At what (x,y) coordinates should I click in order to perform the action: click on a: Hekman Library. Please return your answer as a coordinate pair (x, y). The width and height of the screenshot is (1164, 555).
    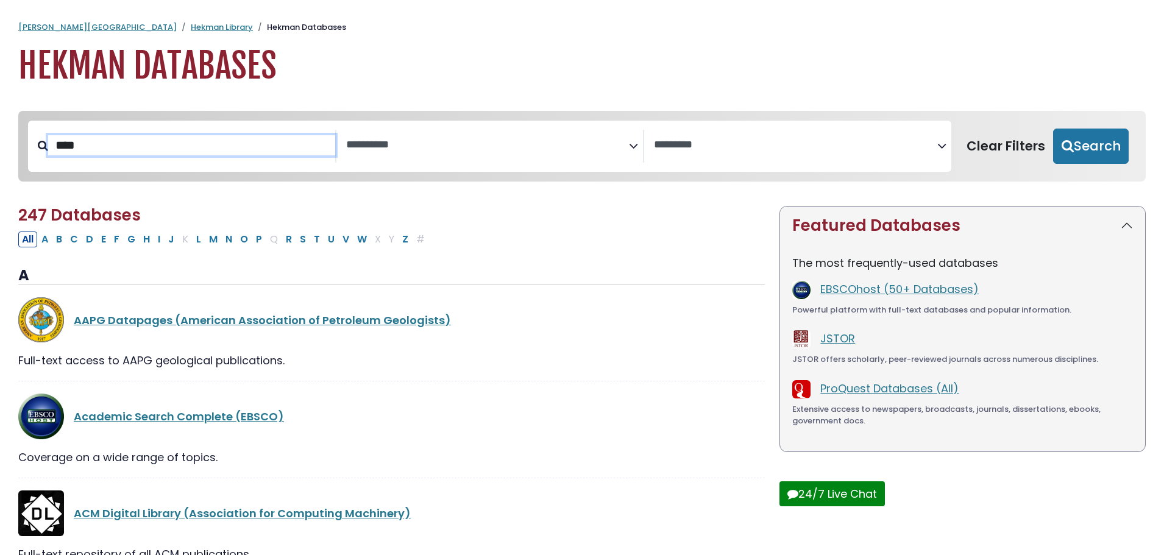
    Looking at the image, I should click on (222, 27).